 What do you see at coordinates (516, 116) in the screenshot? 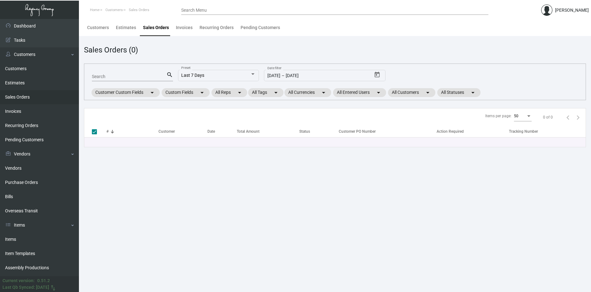
I see `span: 50` at bounding box center [516, 116].